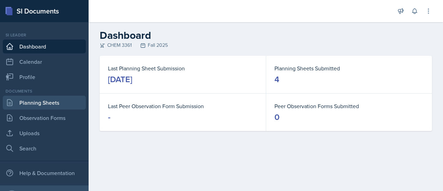  What do you see at coordinates (44, 77) in the screenshot?
I see `a: Profile` at bounding box center [44, 77].